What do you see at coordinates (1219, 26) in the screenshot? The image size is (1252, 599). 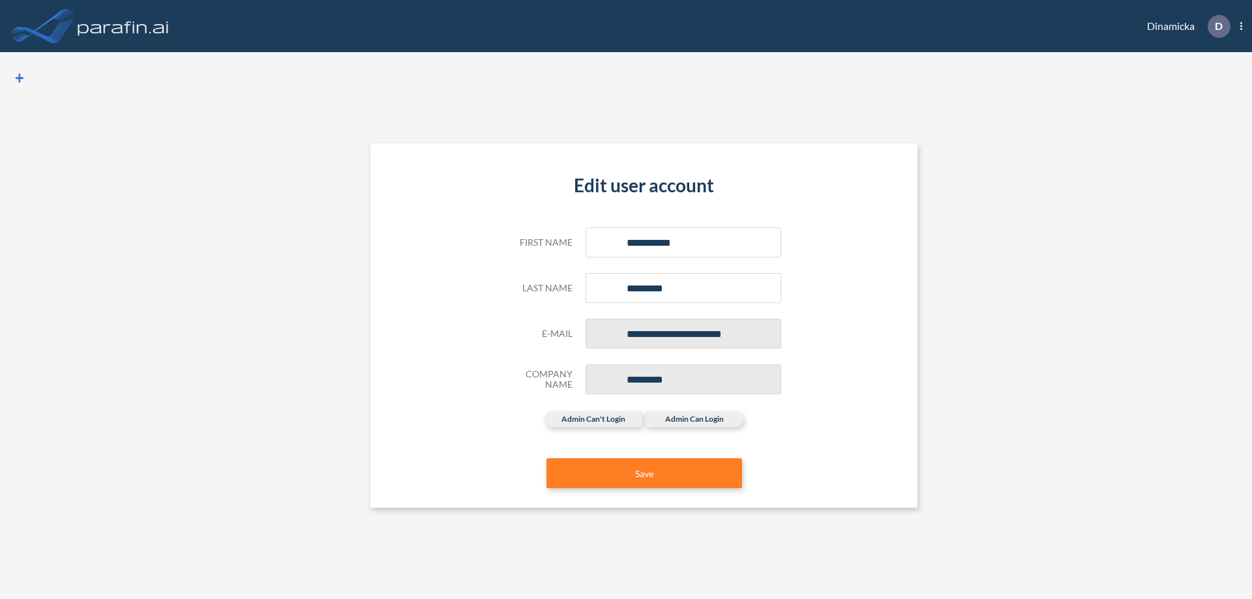 I see `p: D` at bounding box center [1219, 26].